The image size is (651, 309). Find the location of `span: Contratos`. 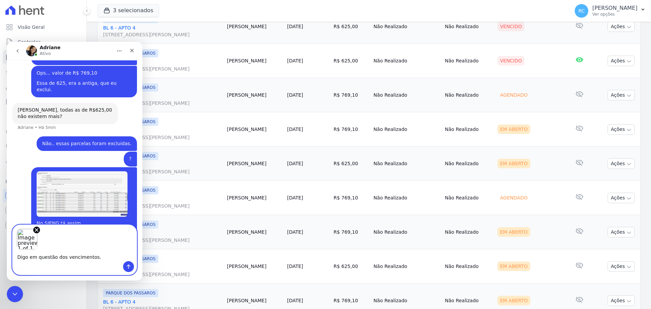

span: Contratos is located at coordinates (29, 42).